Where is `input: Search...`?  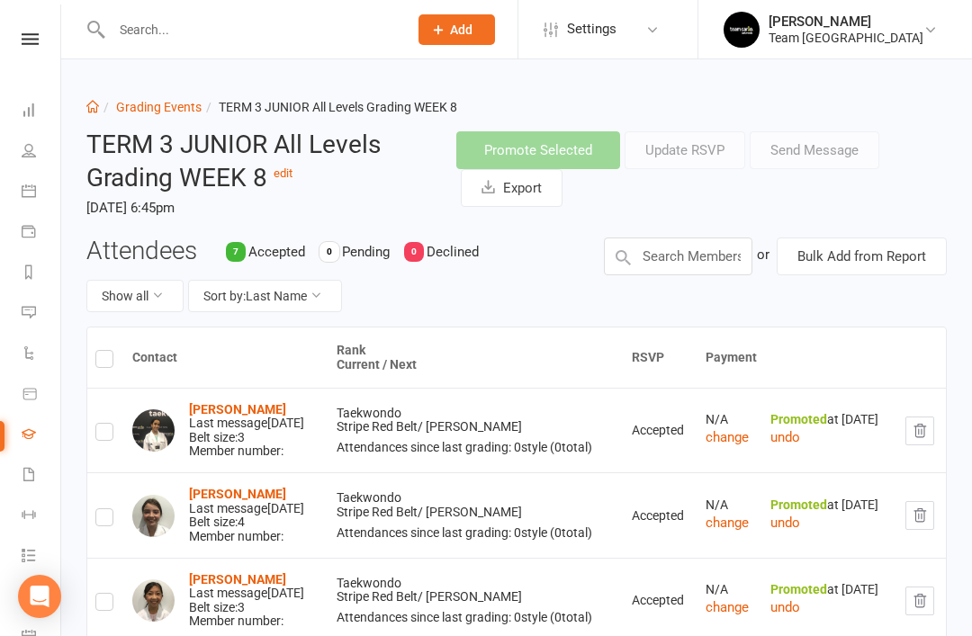
input: Search... is located at coordinates (250, 30).